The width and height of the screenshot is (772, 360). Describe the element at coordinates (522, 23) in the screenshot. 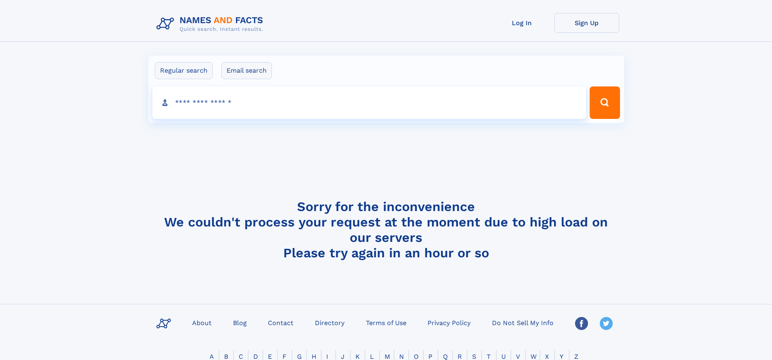

I see `a: Log In` at that location.